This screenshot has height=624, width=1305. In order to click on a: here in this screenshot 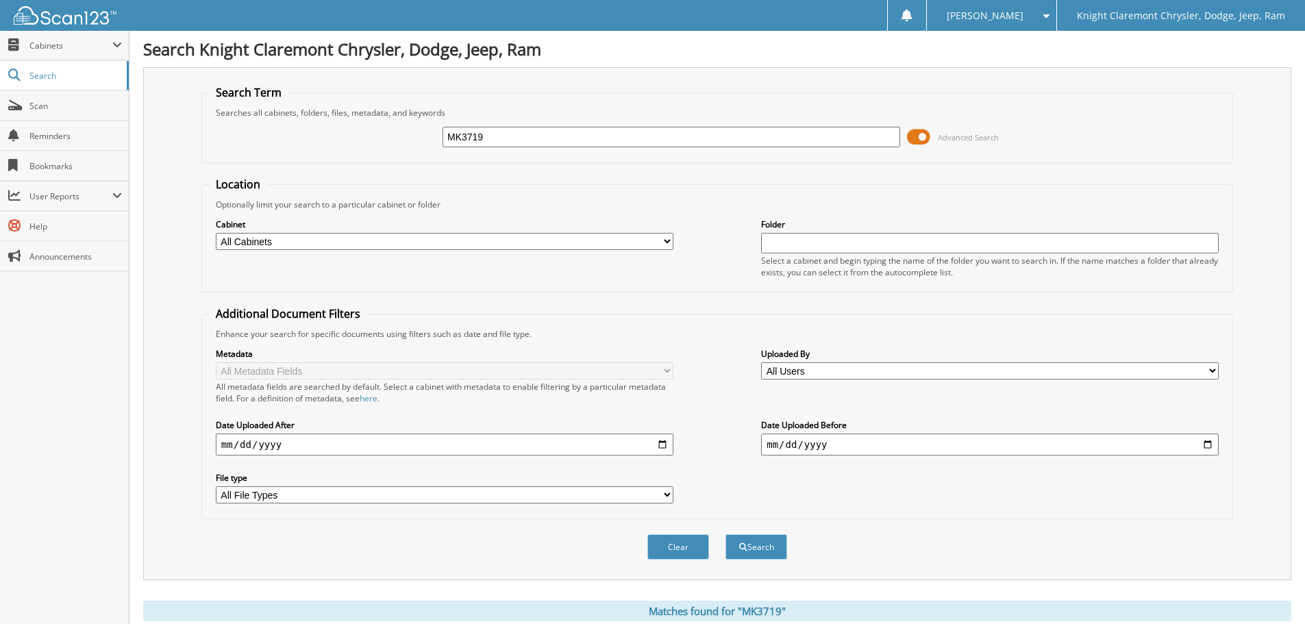, I will do `click(369, 398)`.